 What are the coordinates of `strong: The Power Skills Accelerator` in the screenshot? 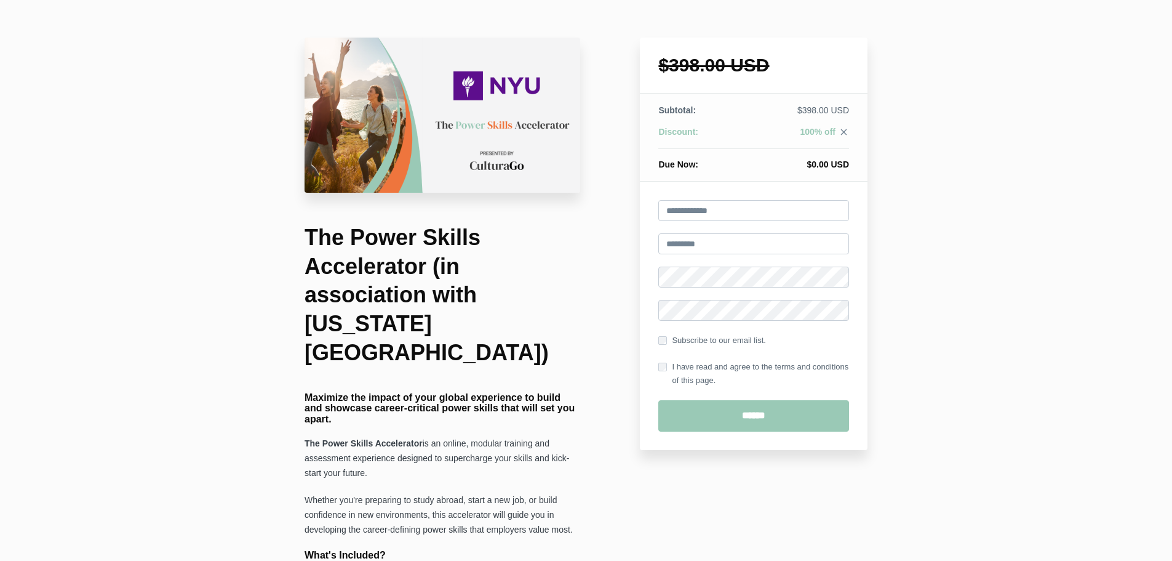 It's located at (364, 443).